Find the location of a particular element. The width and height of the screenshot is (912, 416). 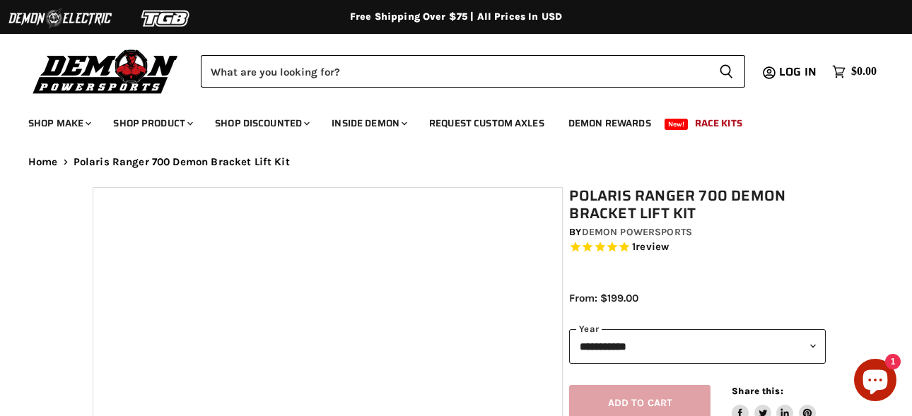

a: Shop Product is located at coordinates (152, 123).